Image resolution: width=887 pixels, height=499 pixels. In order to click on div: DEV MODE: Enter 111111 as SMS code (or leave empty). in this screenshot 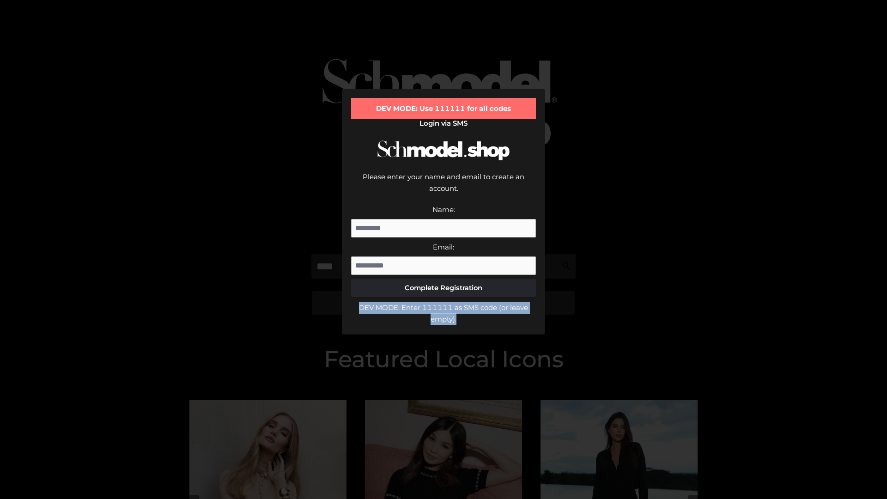, I will do `click(443, 313)`.